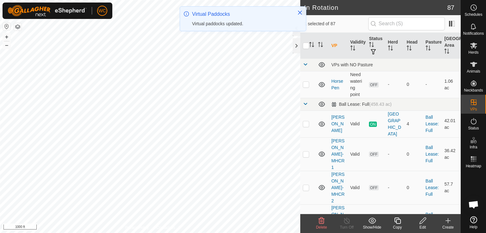  What do you see at coordinates (473, 227) in the screenshot?
I see `span: Help` at bounding box center [473, 227].